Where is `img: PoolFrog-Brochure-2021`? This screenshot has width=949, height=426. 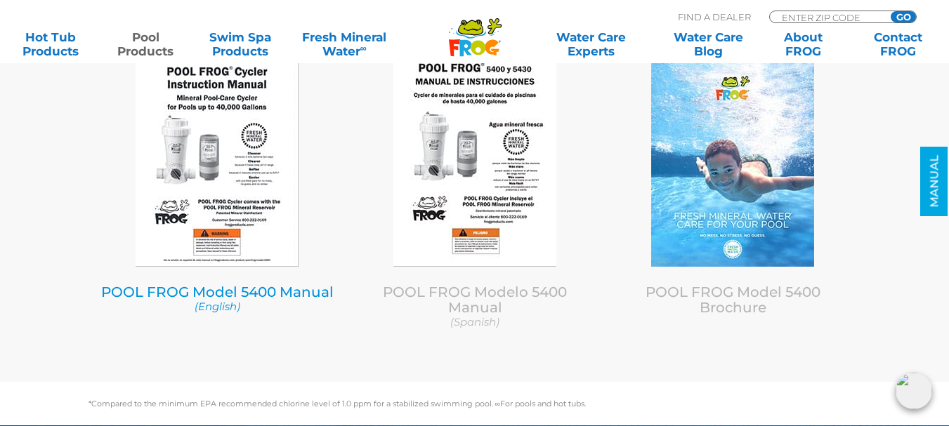 img: PoolFrog-Brochure-2021 is located at coordinates (732, 161).